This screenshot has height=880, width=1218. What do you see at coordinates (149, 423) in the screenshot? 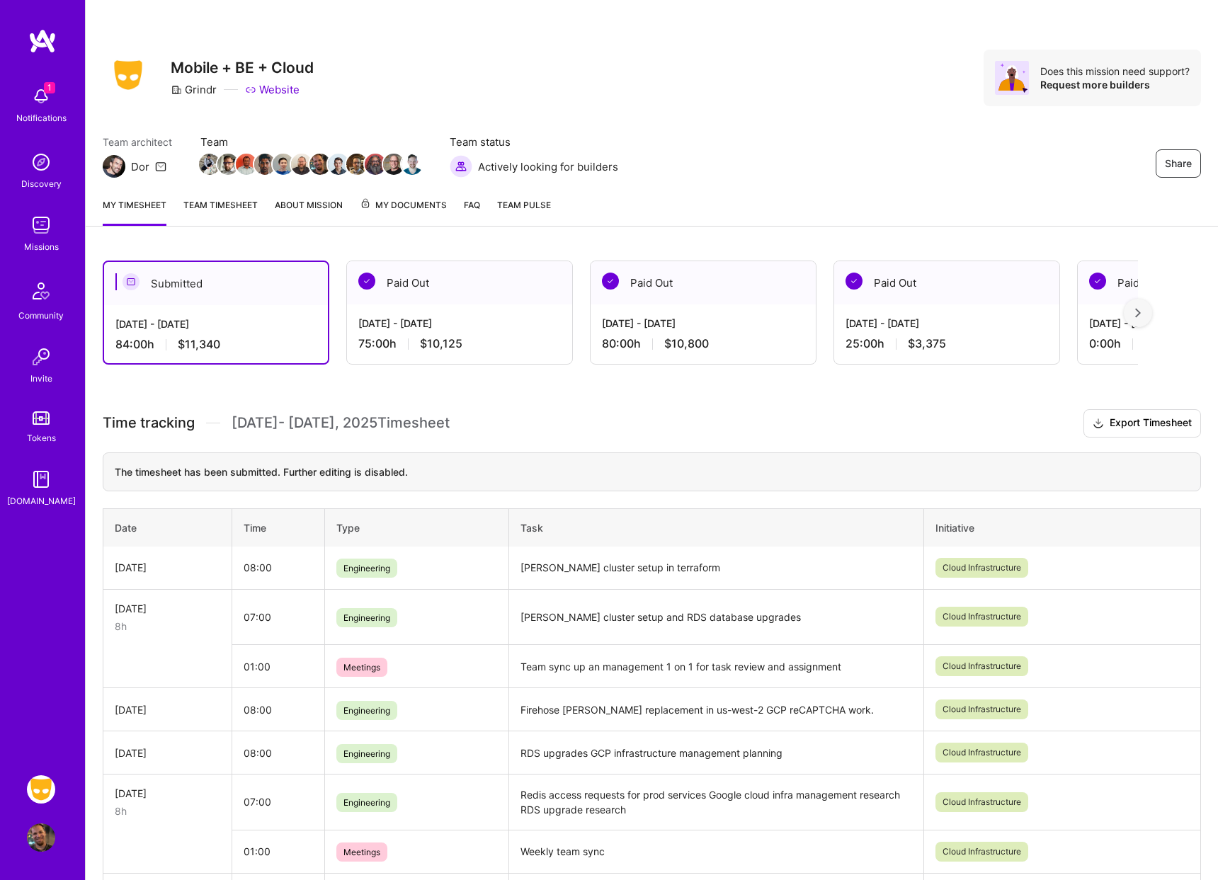
I see `span: Time tracking` at bounding box center [149, 423].